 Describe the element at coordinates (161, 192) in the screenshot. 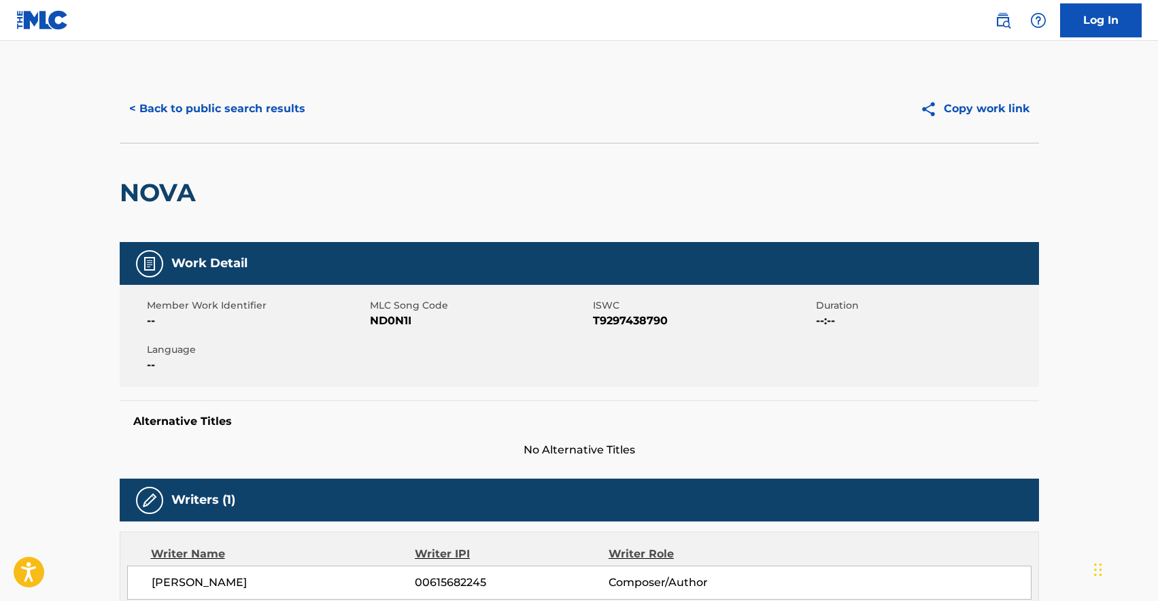

I see `h2: NOVA` at that location.